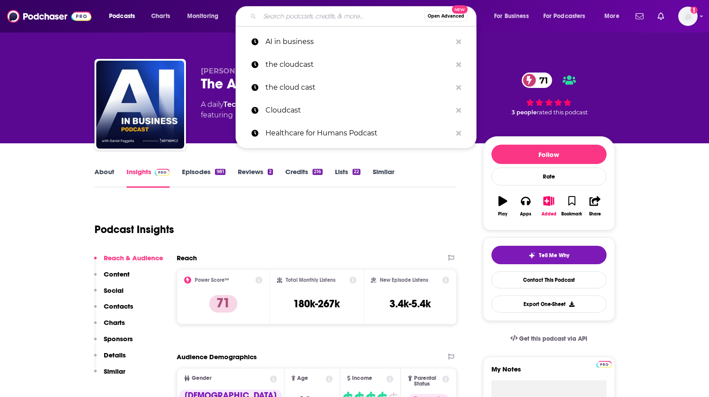 This screenshot has height=397, width=709. Describe the element at coordinates (270, 172) in the screenshot. I see `div: 2` at that location.